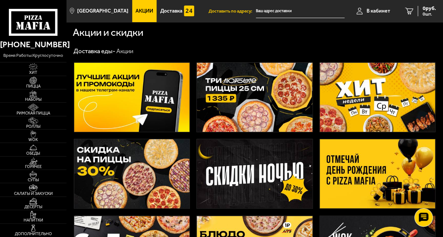  I want to click on span: Акции, so click(144, 11).